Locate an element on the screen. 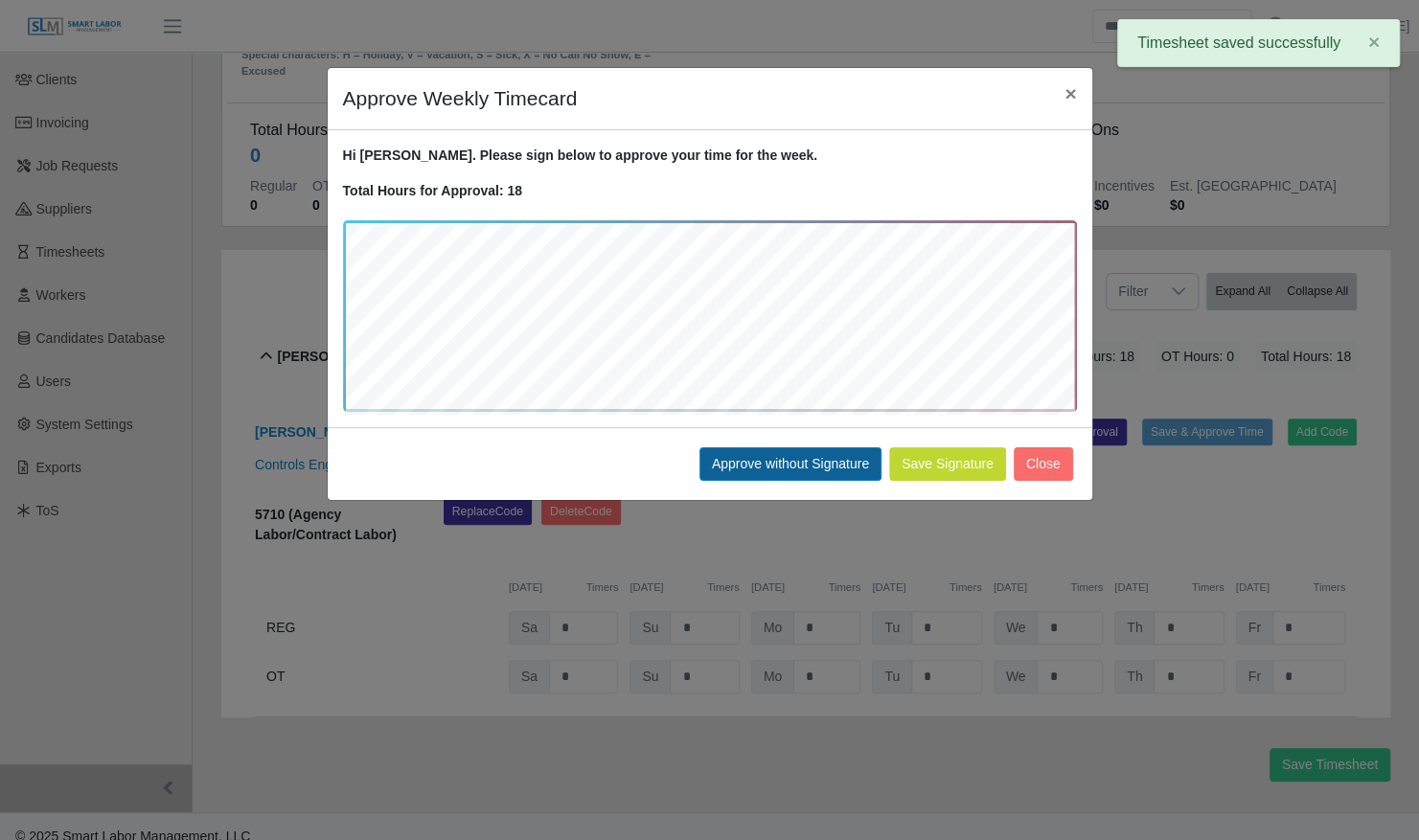 Image resolution: width=1419 pixels, height=840 pixels. div: Timesheet saved successfully is located at coordinates (1258, 44).